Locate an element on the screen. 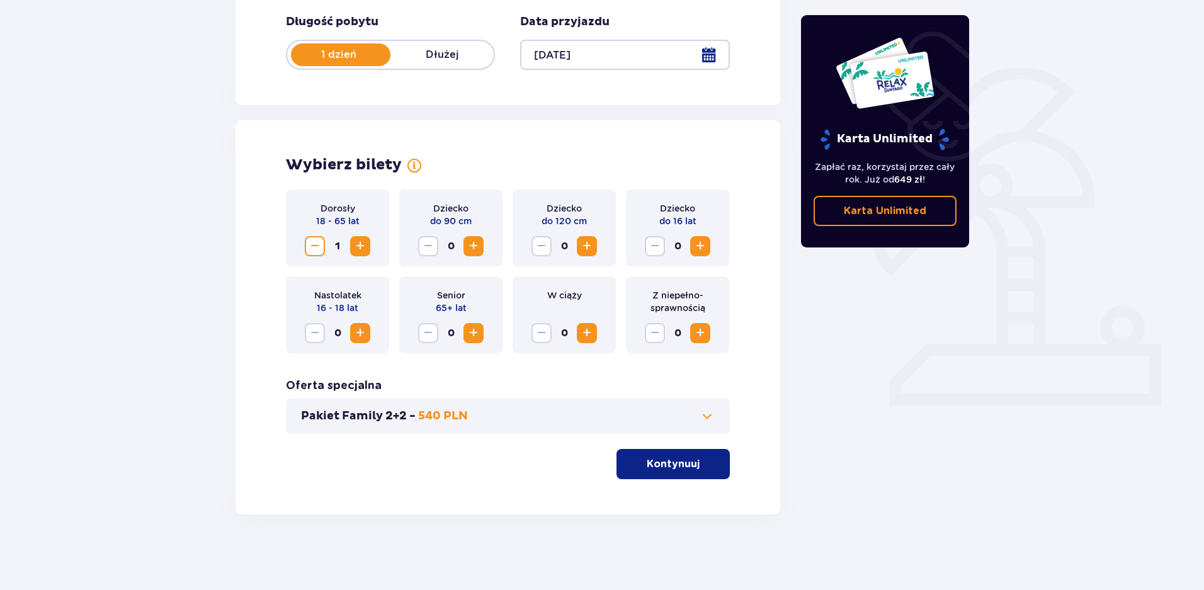 This screenshot has width=1204, height=590. p: Z niepełno­sprawnością is located at coordinates (678, 302).